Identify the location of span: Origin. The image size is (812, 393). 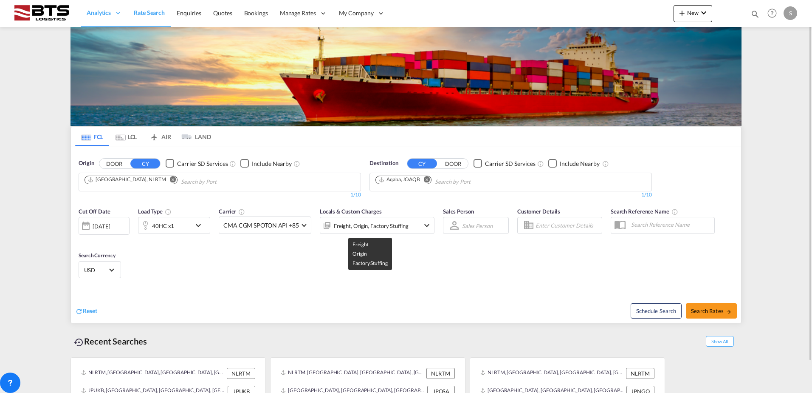
(86, 163).